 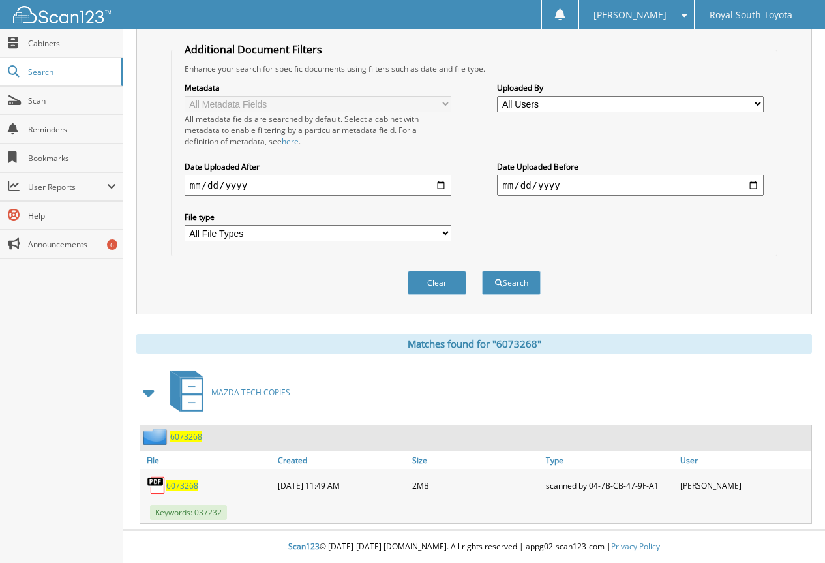 What do you see at coordinates (610, 460) in the screenshot?
I see `a: Type` at bounding box center [610, 460].